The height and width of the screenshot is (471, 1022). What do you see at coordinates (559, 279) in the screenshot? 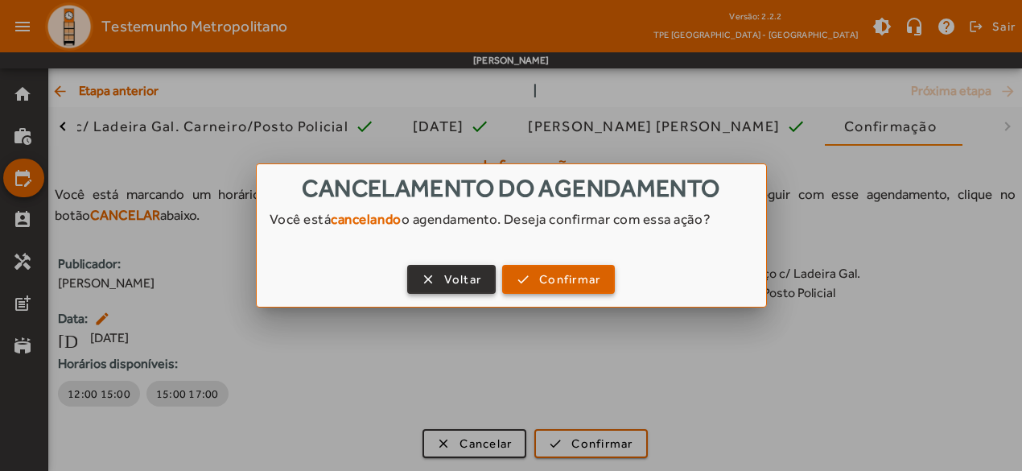
I see `button: Confirmar` at bounding box center [559, 279].